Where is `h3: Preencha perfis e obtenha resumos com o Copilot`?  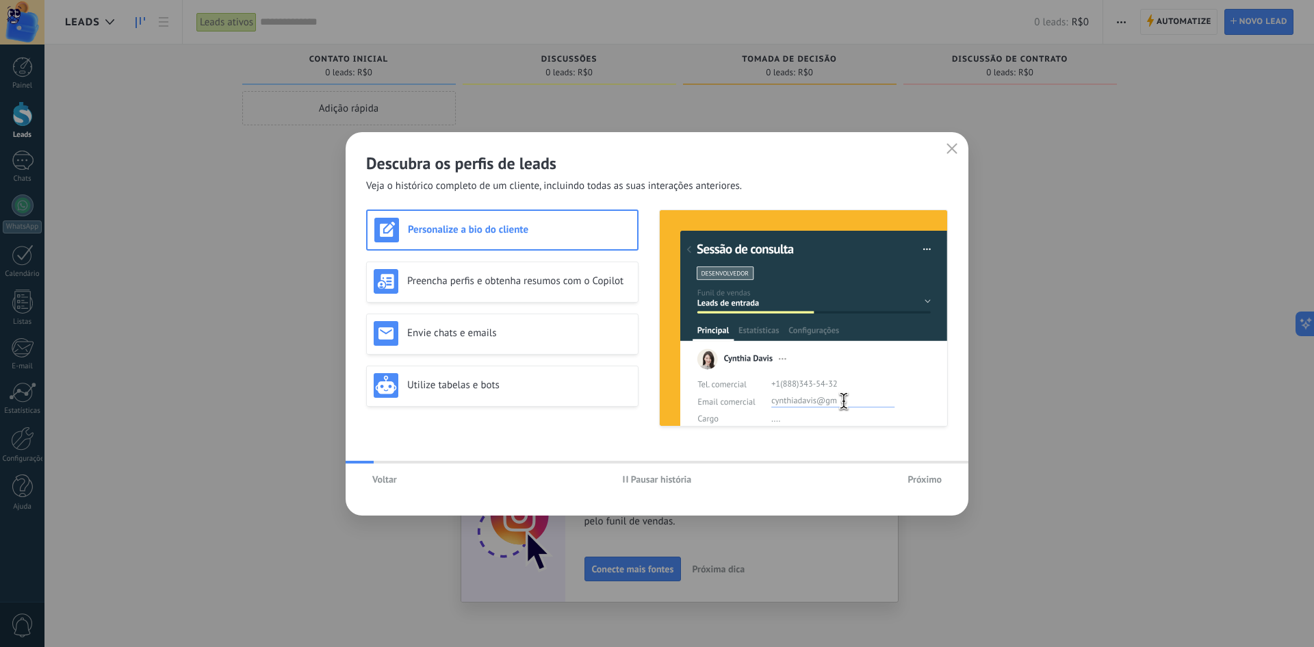 h3: Preencha perfis e obtenha resumos com o Copilot is located at coordinates (519, 281).